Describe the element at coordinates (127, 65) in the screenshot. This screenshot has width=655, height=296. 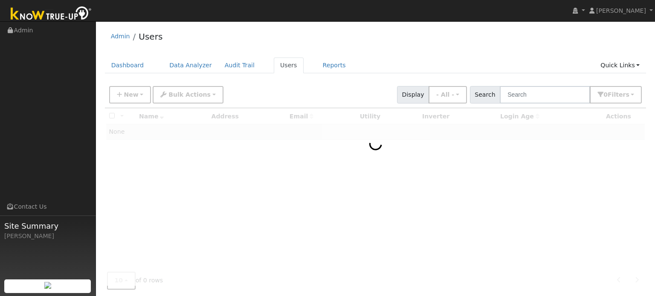
I see `a: Dashboard` at that location.